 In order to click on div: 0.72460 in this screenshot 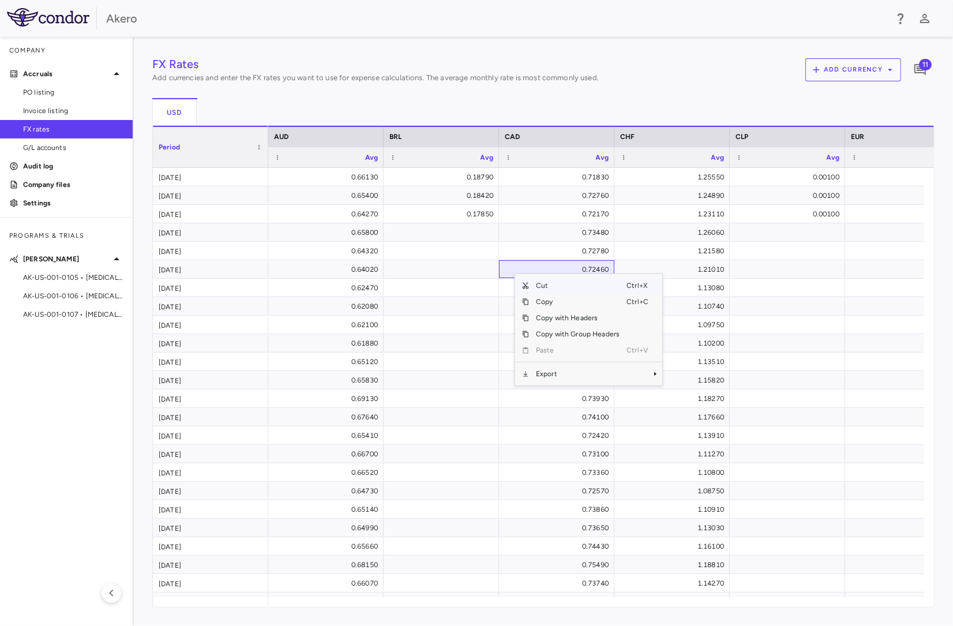, I will do `click(559, 270)`.